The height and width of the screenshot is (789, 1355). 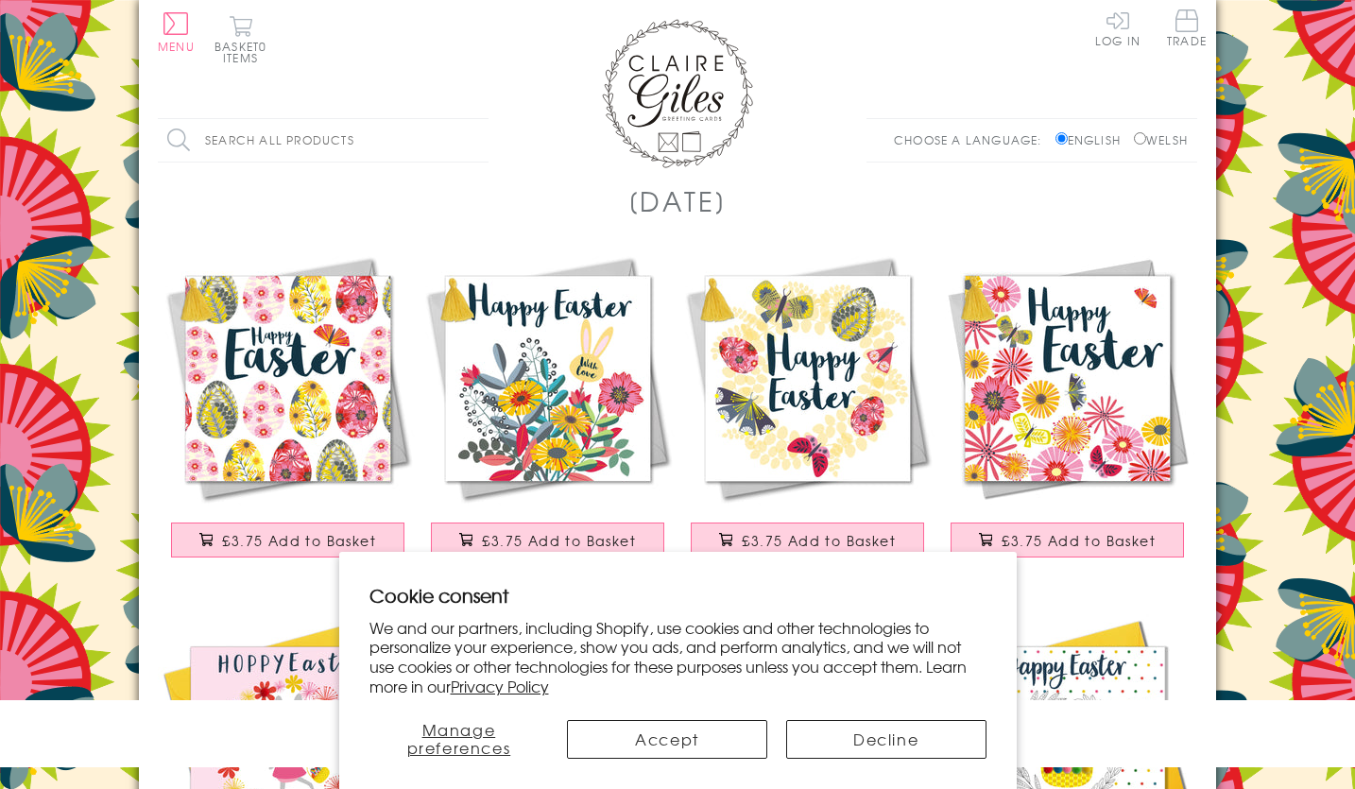 I want to click on button: Decline, so click(x=886, y=739).